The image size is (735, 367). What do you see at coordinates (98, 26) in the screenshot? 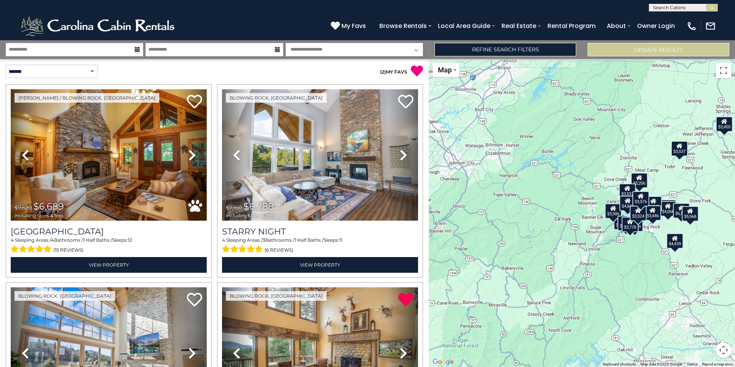
I see `img: White-1-2.png` at bounding box center [98, 26].